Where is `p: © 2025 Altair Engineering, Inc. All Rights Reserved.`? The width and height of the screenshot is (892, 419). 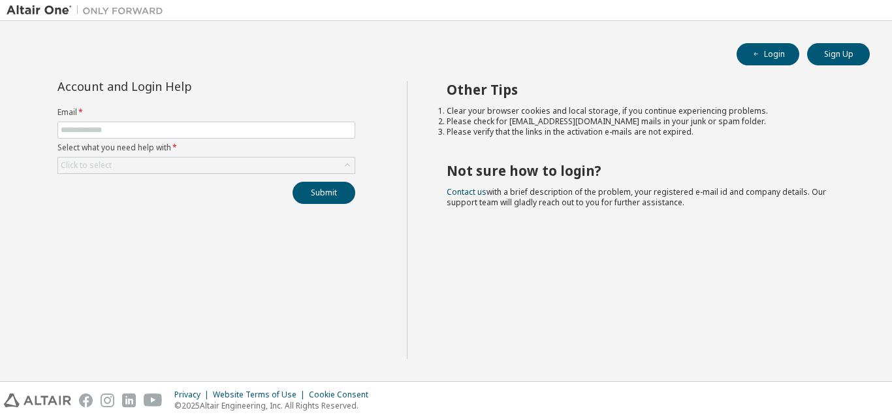
p: © 2025 Altair Engineering, Inc. All Rights Reserved. is located at coordinates (275, 405).